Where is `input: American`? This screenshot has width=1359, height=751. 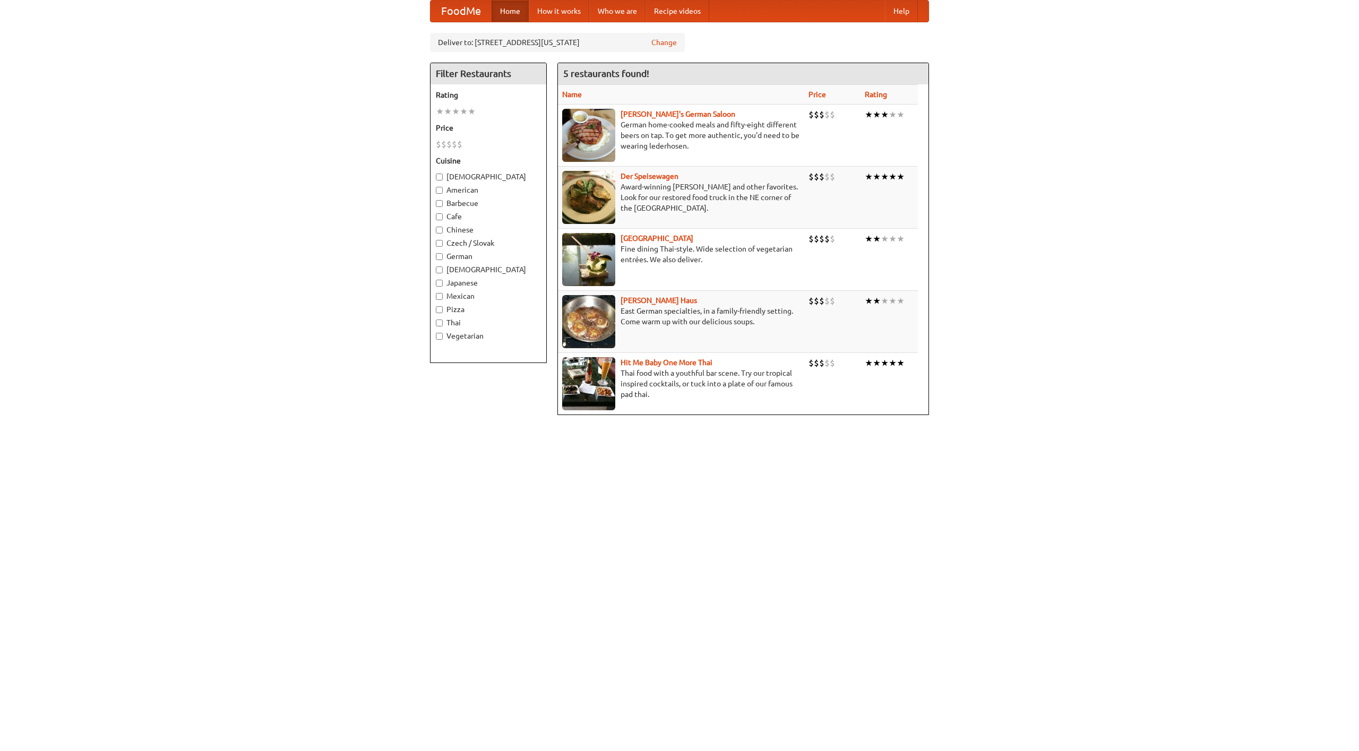 input: American is located at coordinates (439, 190).